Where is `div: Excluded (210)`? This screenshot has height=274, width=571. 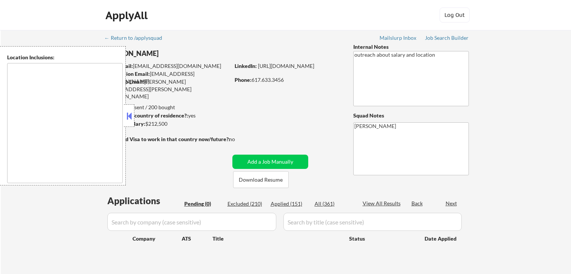 div: Excluded (210) is located at coordinates (246, 204).